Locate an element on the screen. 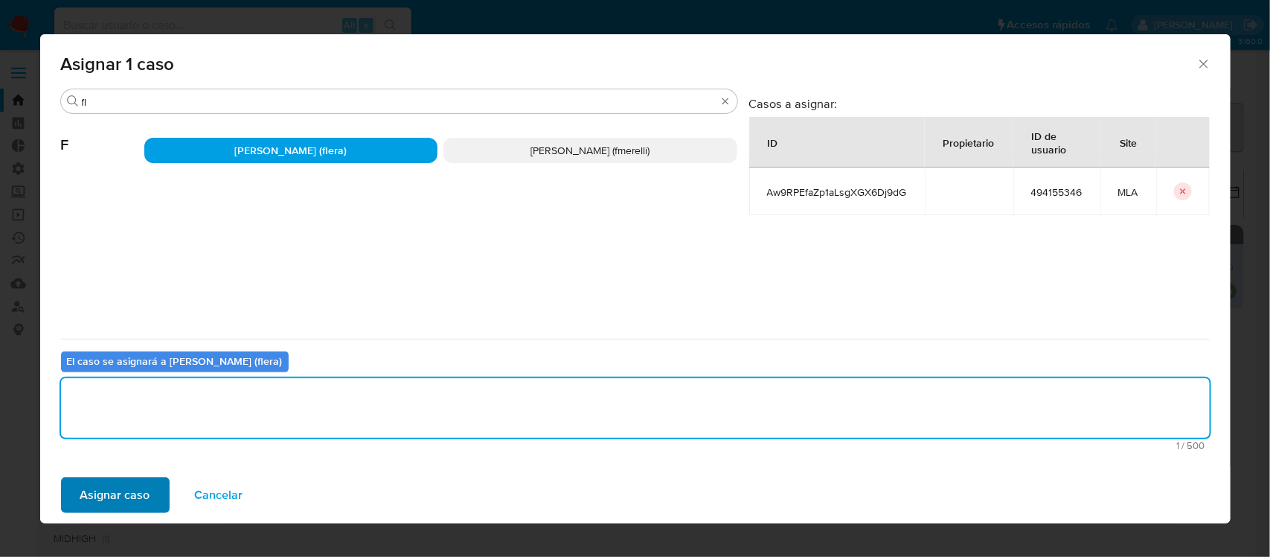  h3: Casos a asignar: is located at coordinates (979, 103).